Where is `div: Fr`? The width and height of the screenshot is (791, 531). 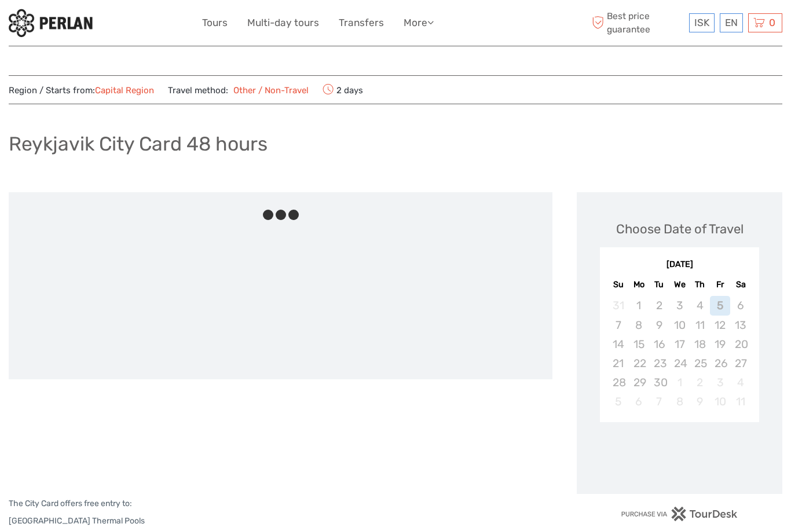
div: Fr is located at coordinates (720, 284).